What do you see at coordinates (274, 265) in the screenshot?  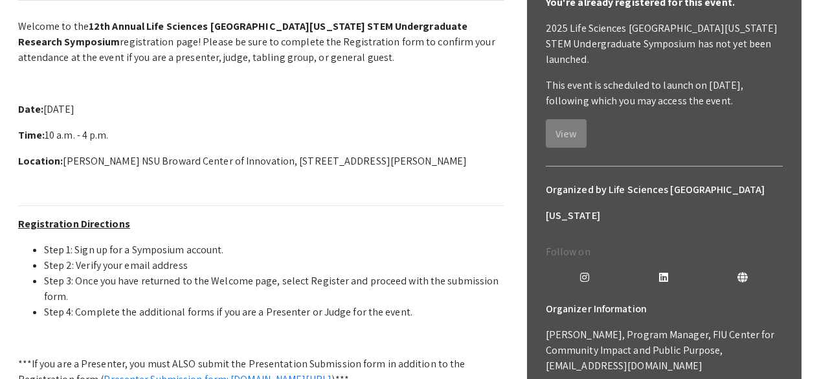 I see `li: Step 2: Verify your email address` at bounding box center [274, 265].